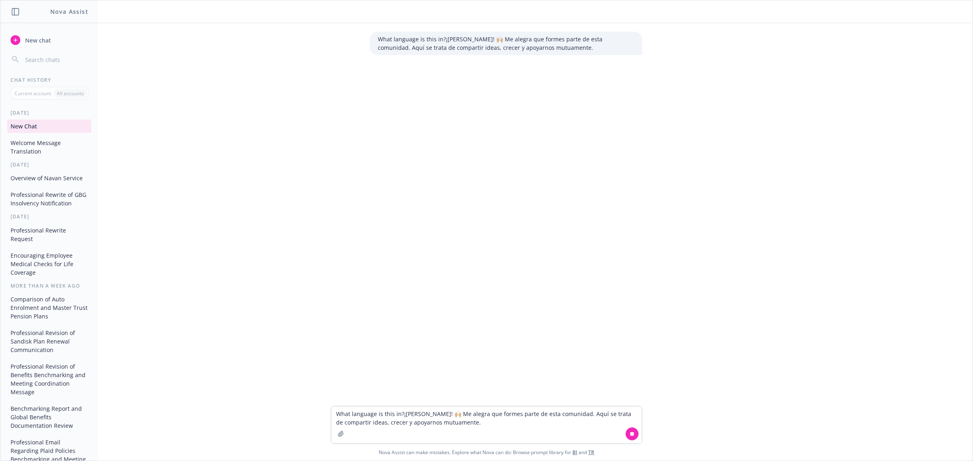 The image size is (973, 461). I want to click on button: Professional Rewrite of GBG Insolvency Notification, so click(49, 199).